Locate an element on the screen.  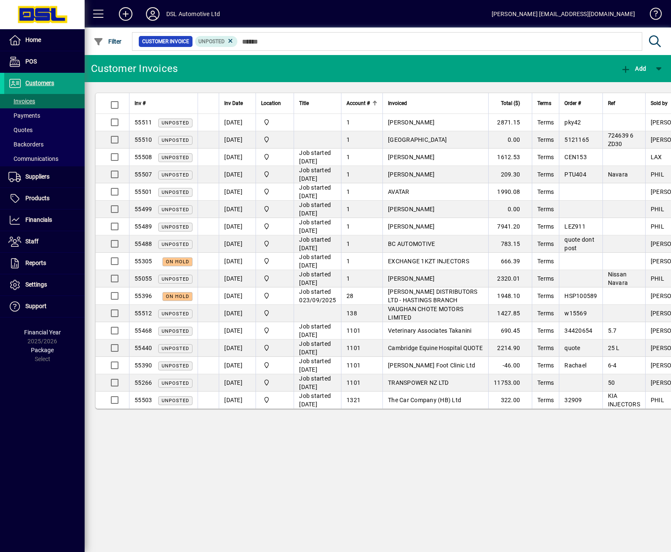
span: Veterinary Associates Takanini is located at coordinates (430, 330).